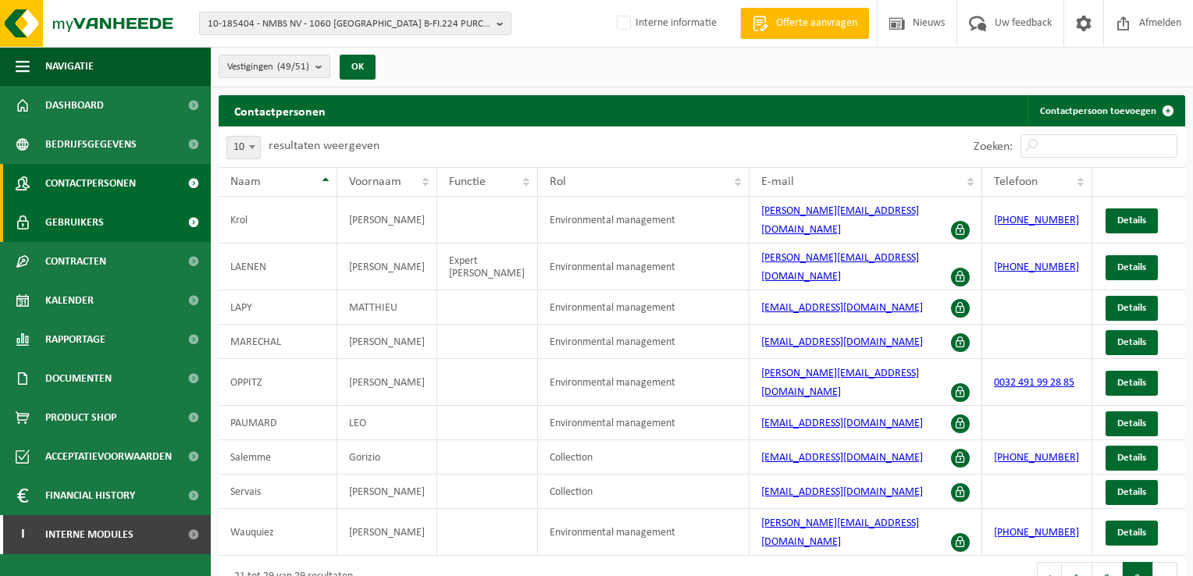  I want to click on span: Bedrijfsgegevens, so click(91, 144).